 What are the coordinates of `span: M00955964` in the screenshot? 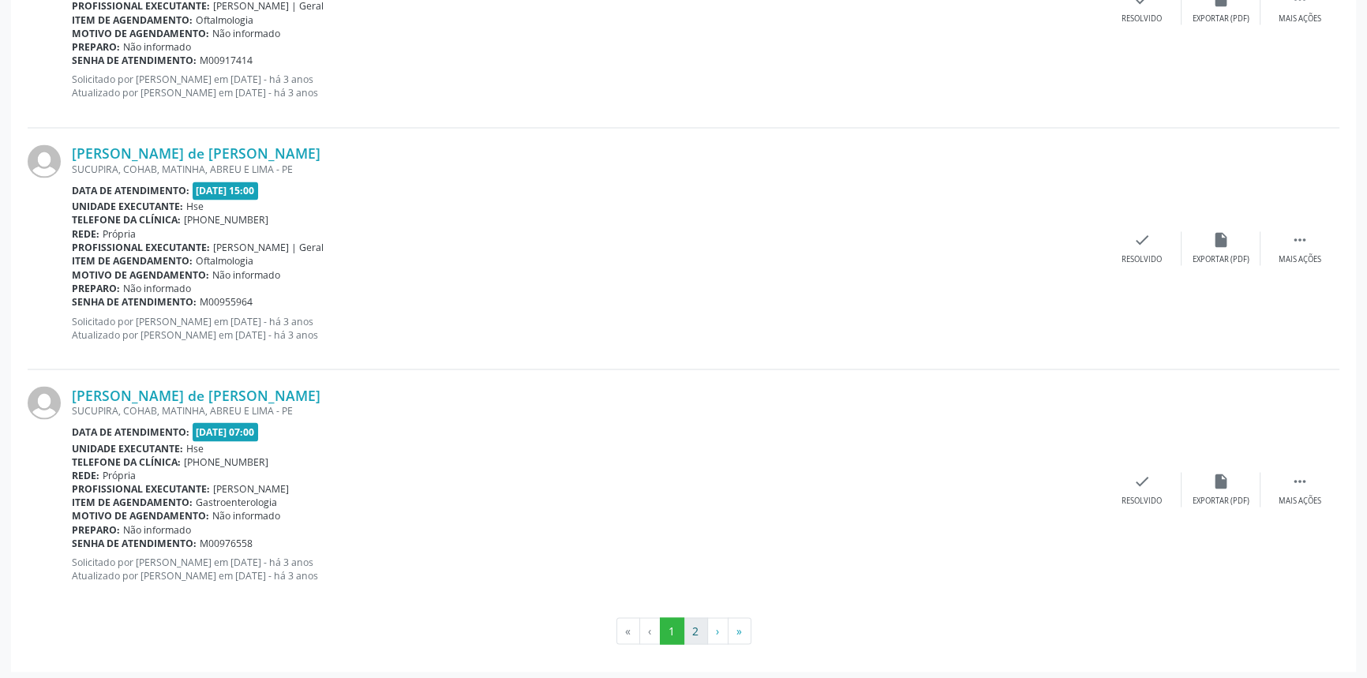 It's located at (226, 301).